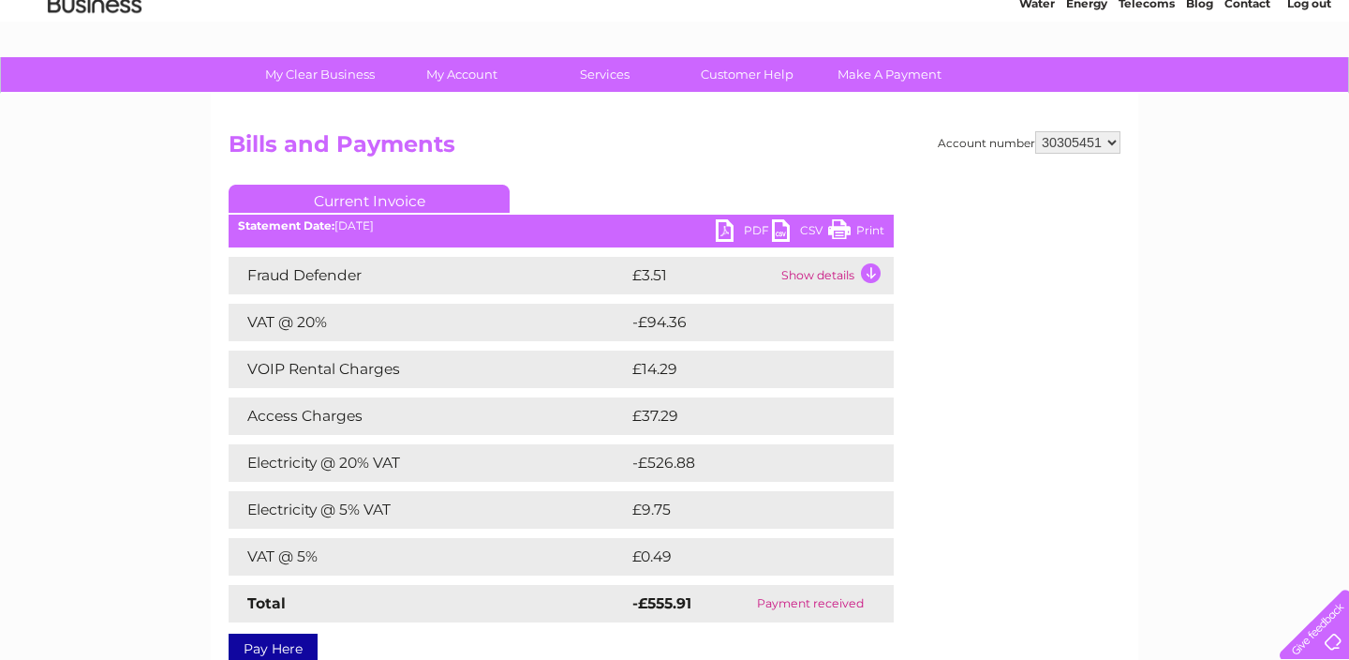  Describe the element at coordinates (889, 74) in the screenshot. I see `a: Make A Payment` at that location.